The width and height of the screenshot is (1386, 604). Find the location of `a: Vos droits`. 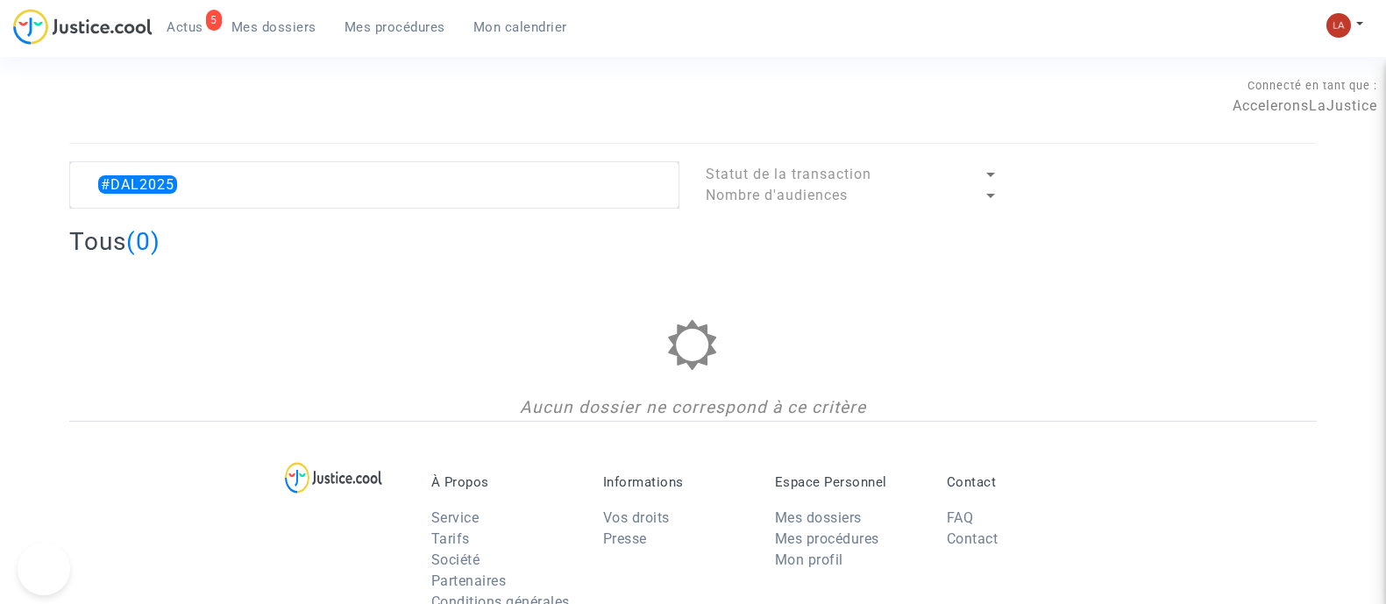

a: Vos droits is located at coordinates (636, 517).